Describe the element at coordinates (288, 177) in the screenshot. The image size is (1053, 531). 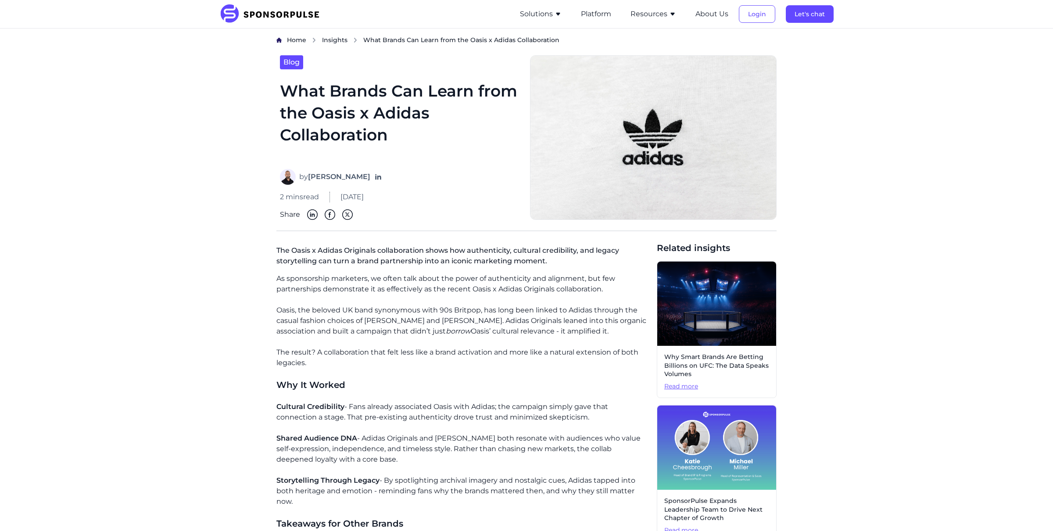
I see `img: Eddy Sidani` at that location.